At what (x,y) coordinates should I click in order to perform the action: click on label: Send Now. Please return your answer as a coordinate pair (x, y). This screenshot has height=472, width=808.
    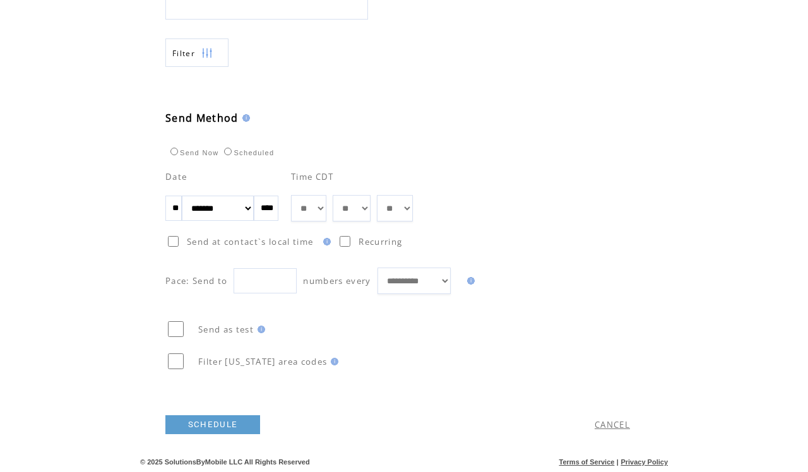
    Looking at the image, I should click on (193, 153).